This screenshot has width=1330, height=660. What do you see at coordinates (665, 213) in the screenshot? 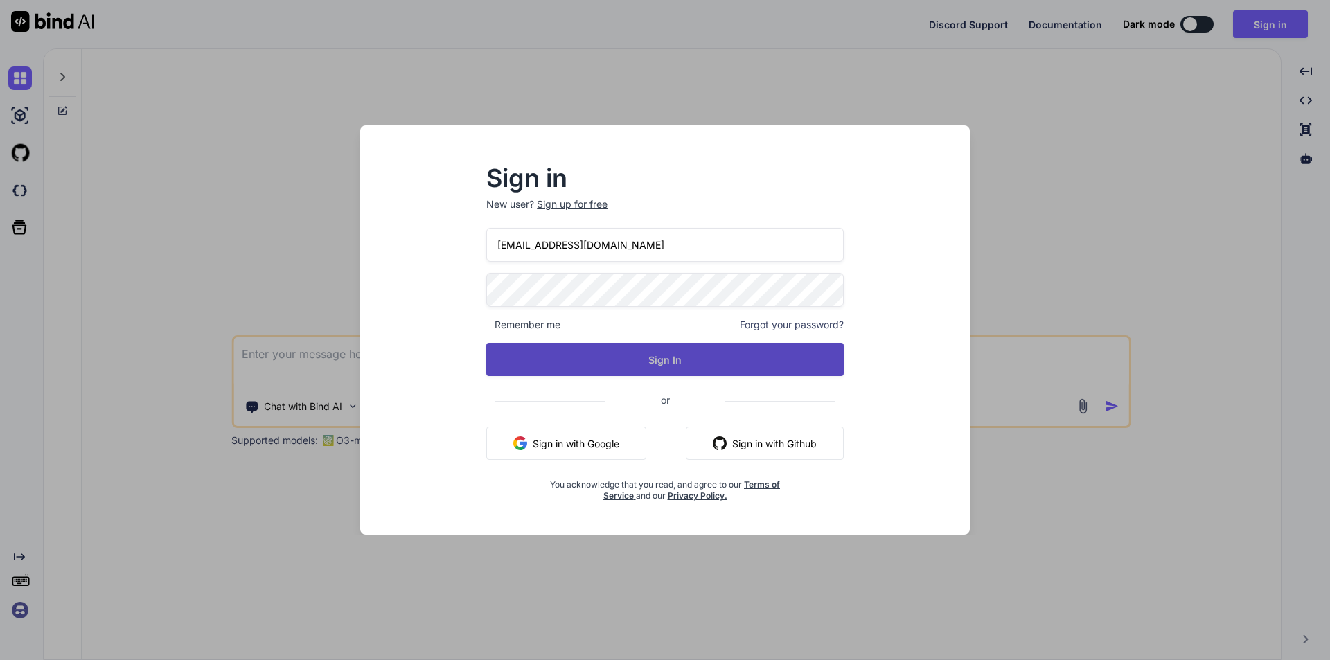
I see `p: New user?` at bounding box center [665, 213].